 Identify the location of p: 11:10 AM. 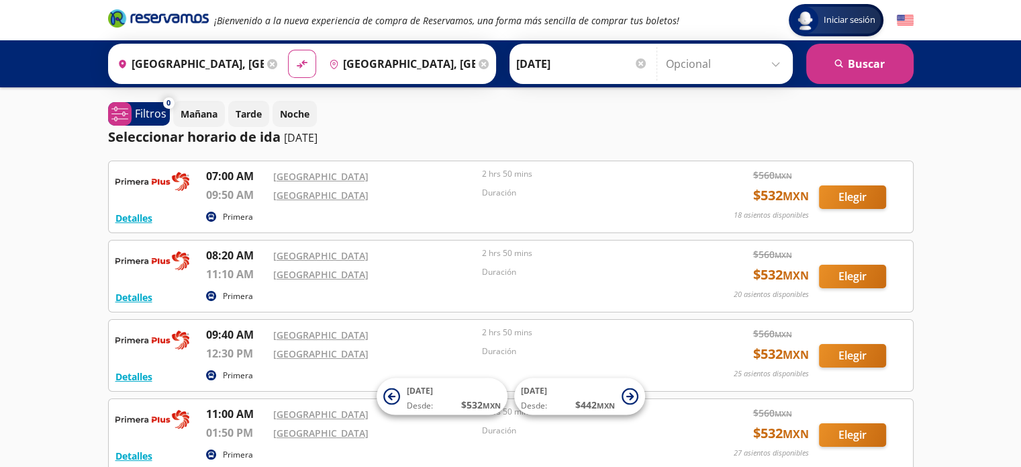
(236, 274).